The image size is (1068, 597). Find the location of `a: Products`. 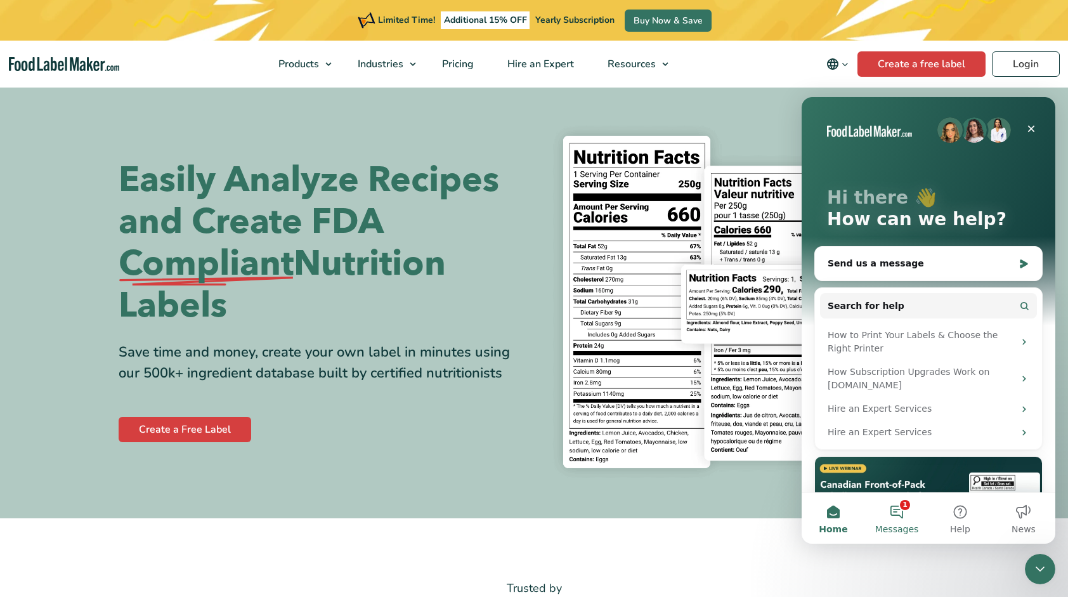

a: Products is located at coordinates (300, 64).